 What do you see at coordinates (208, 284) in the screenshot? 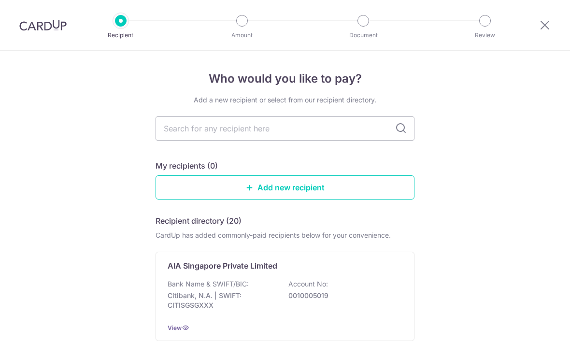
I see `p: Bank Name & SWIFT/BIC:` at bounding box center [208, 284].